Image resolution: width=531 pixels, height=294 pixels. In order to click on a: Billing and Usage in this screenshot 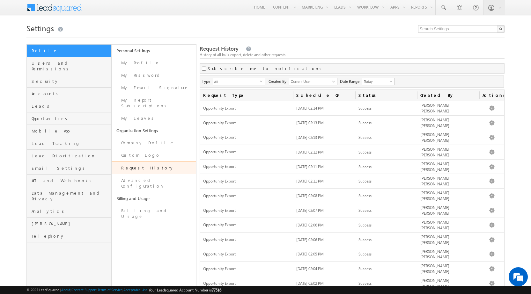, I will do `click(154, 214)`.